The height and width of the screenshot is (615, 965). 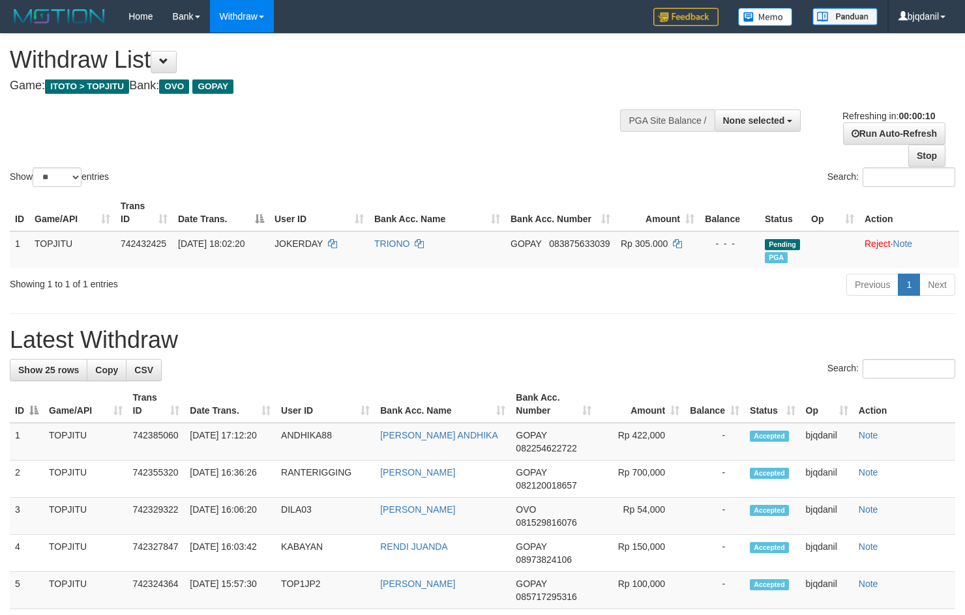 What do you see at coordinates (443, 404) in the screenshot?
I see `th: Bank Acc. Name: activate to sort column ascending` at bounding box center [443, 404].